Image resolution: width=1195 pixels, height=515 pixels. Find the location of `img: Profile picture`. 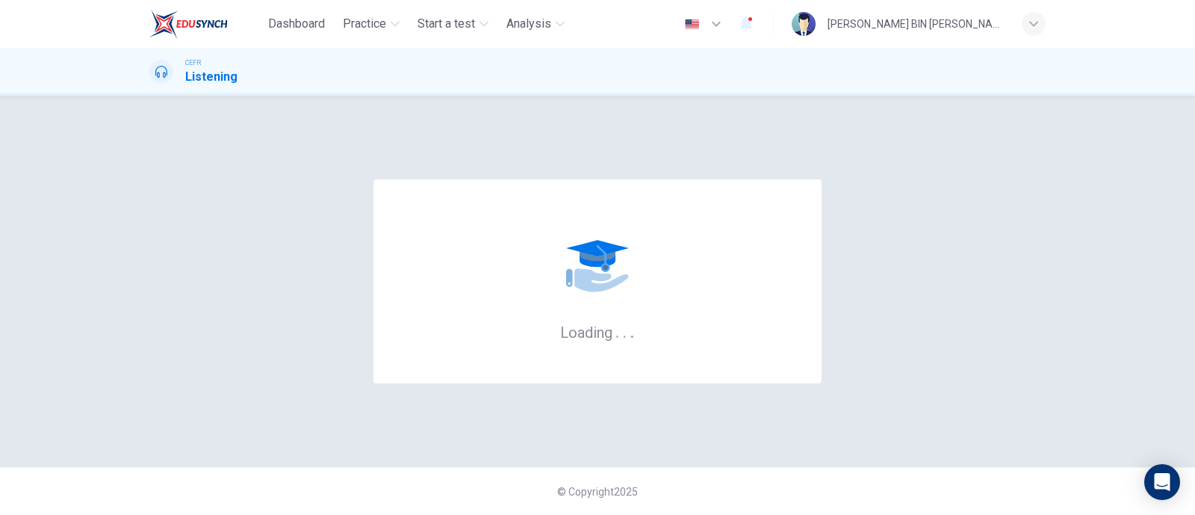

img: Profile picture is located at coordinates (804, 24).